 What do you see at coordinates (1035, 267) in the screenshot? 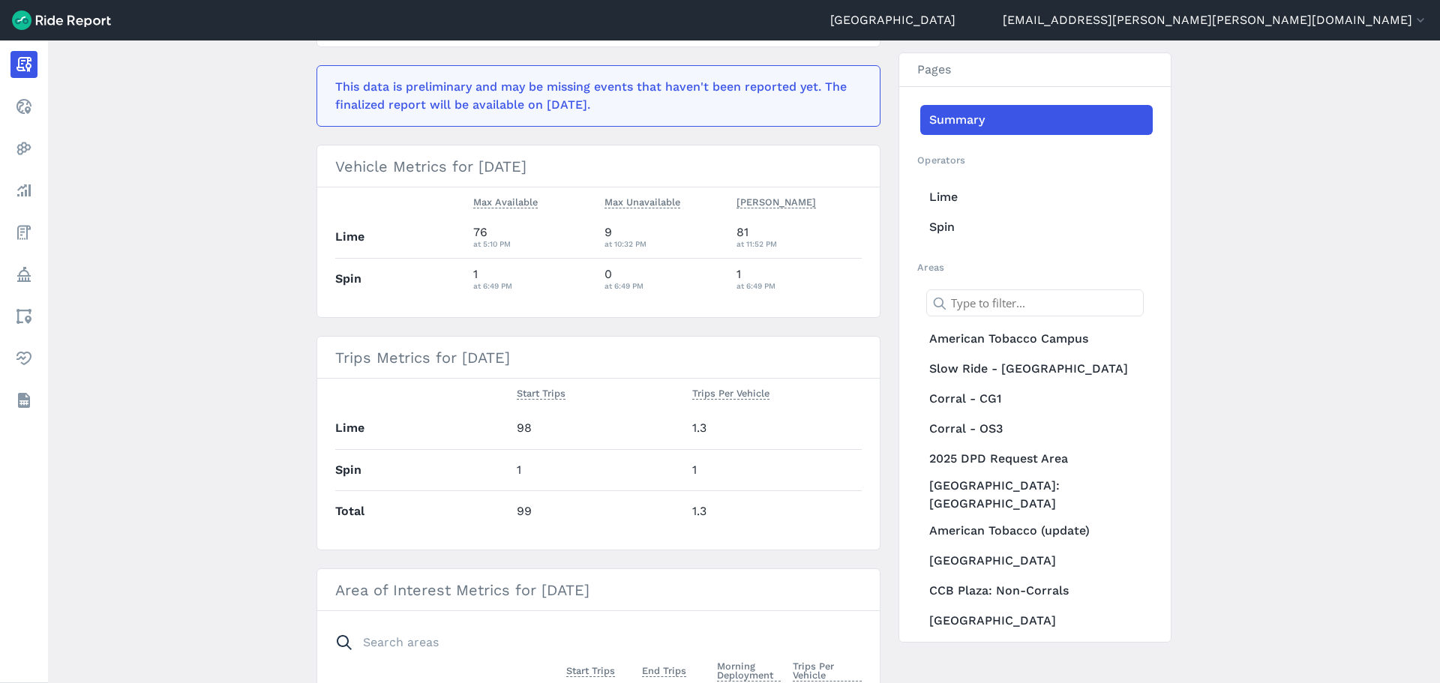
I see `h2: Areas` at bounding box center [1035, 267].